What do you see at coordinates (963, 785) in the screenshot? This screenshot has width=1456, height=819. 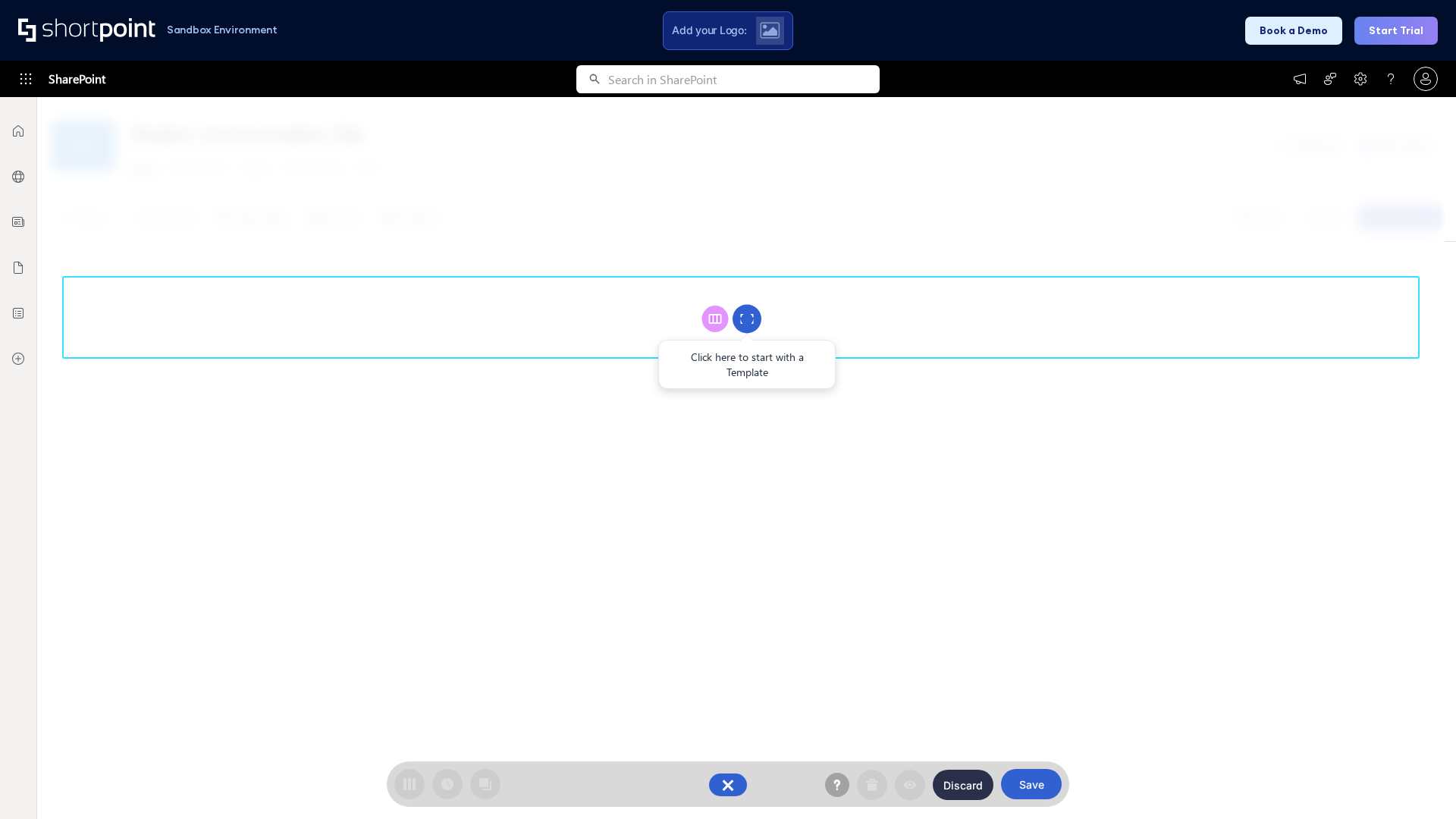 I see `button: Discard` at bounding box center [963, 785].